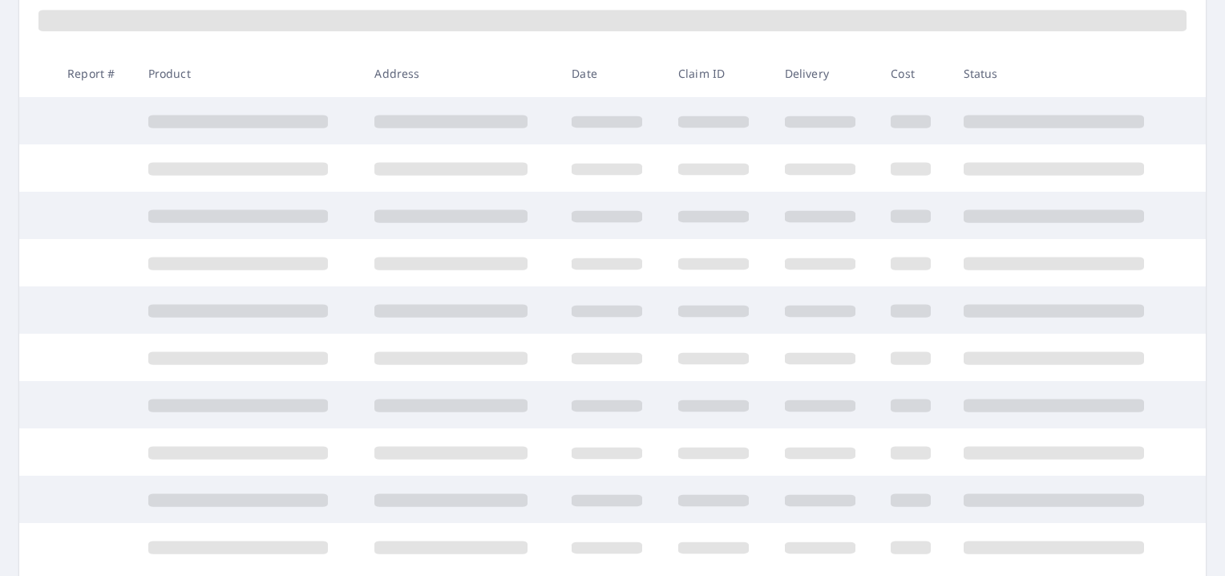  I want to click on th: Product, so click(249, 73).